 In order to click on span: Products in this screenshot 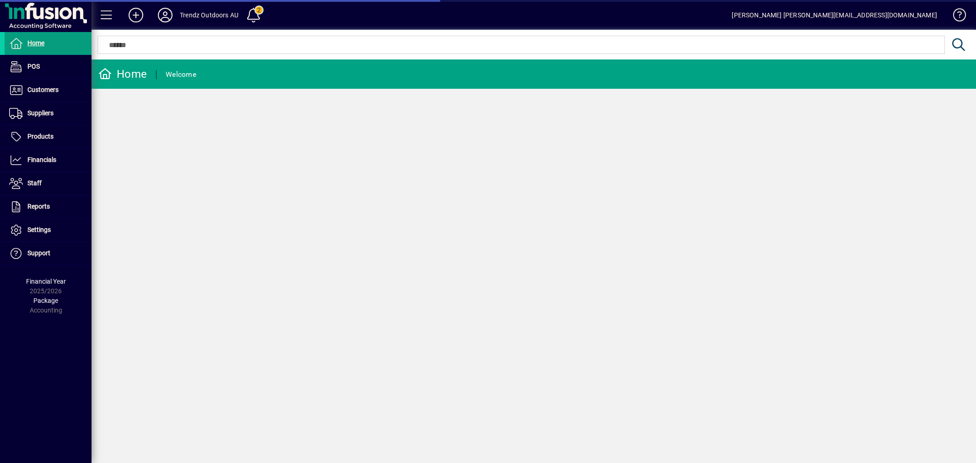, I will do `click(40, 136)`.